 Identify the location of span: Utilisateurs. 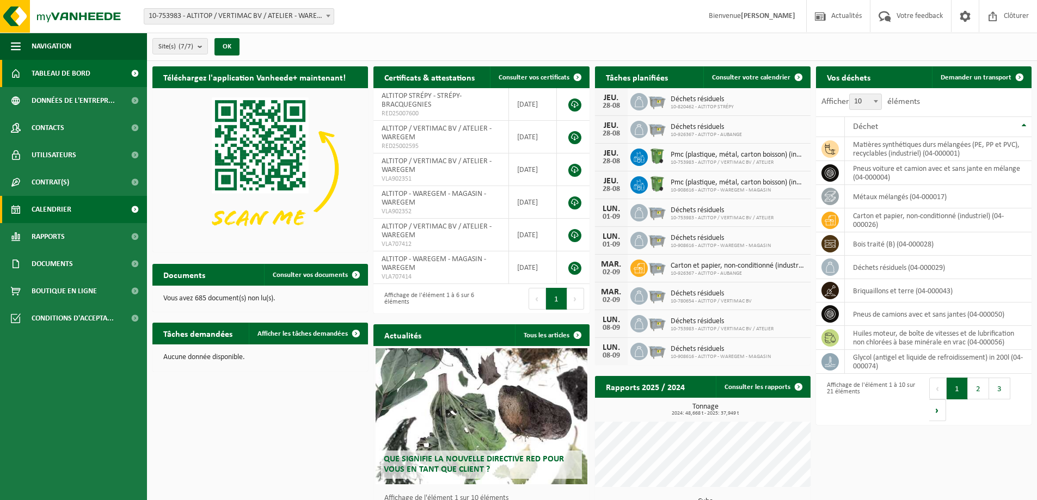
(54, 155).